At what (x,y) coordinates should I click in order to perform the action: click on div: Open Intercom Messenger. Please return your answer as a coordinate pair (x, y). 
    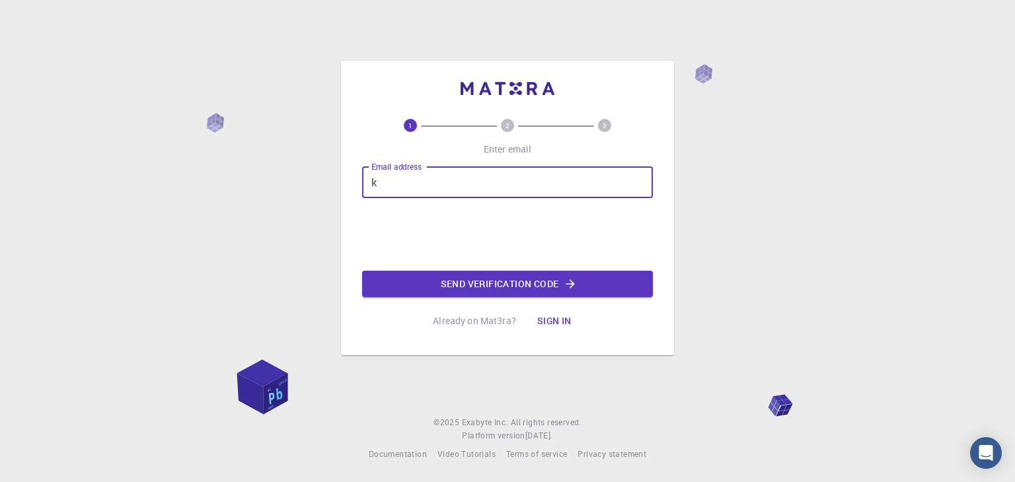
    Looking at the image, I should click on (986, 453).